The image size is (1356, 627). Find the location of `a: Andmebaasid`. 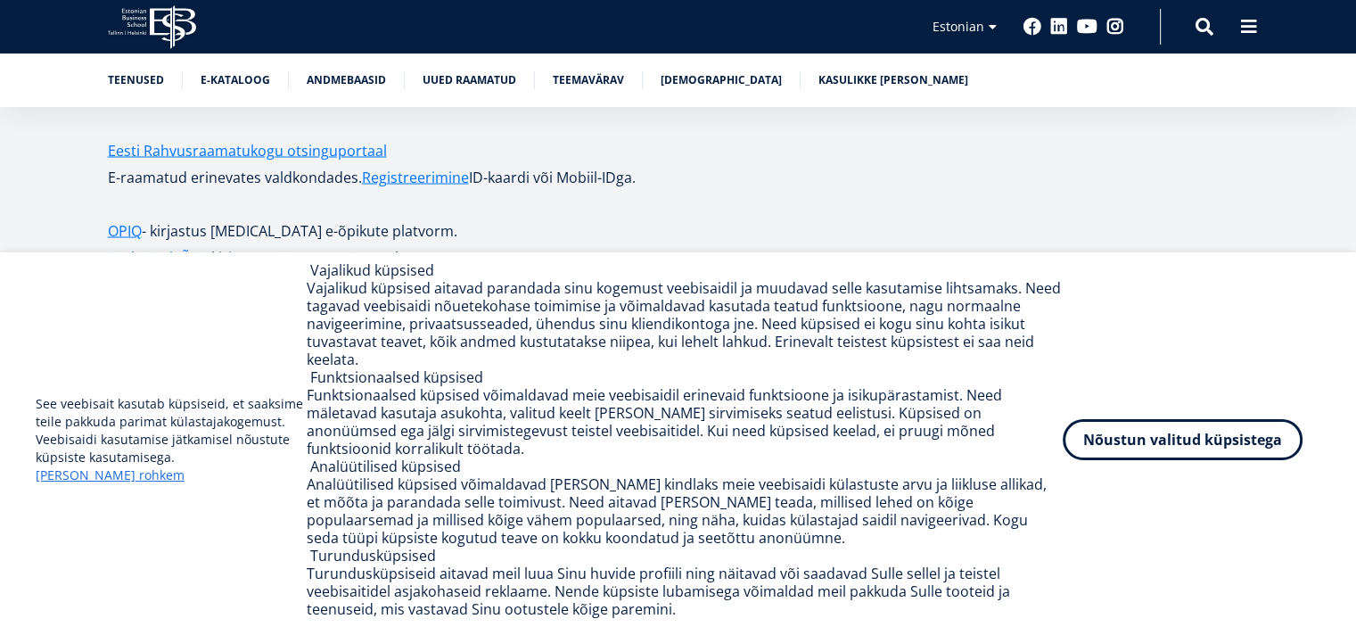

a: Andmebaasid is located at coordinates (346, 80).